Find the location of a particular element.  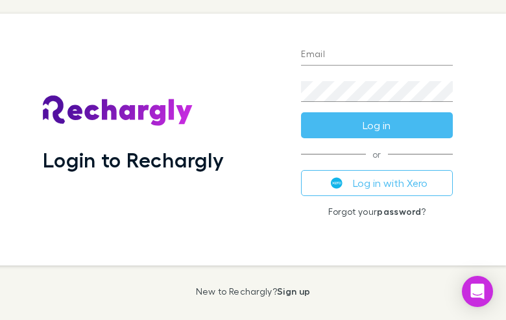

p: New to Rechargly? is located at coordinates (253, 291).